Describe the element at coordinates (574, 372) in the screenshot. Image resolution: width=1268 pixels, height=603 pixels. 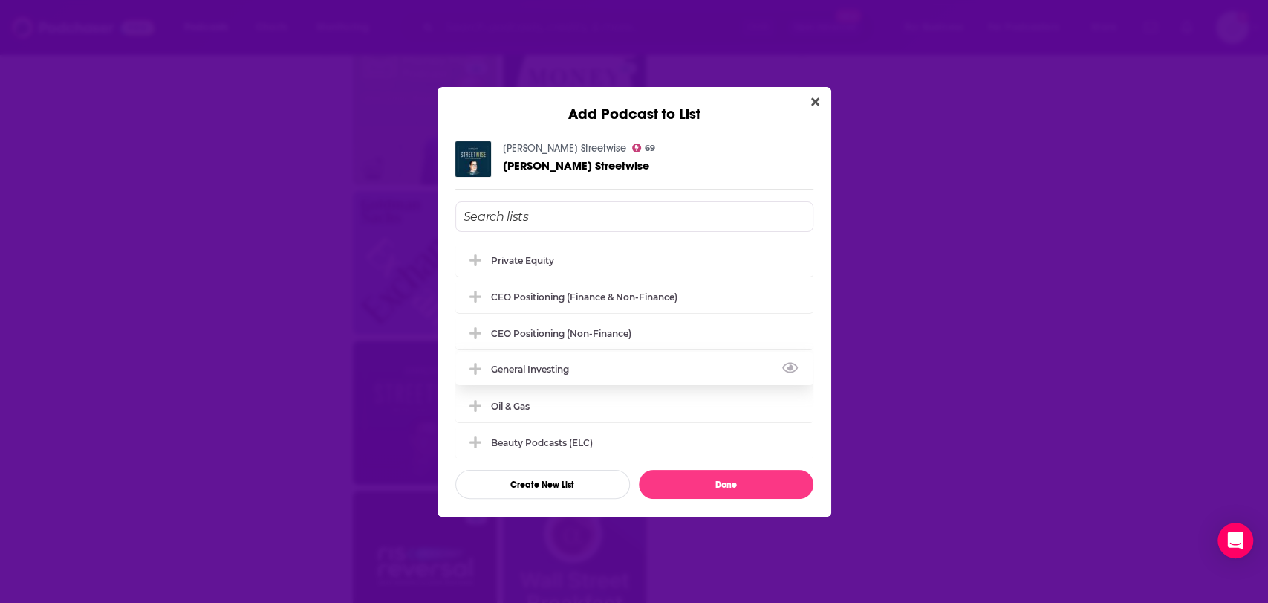
I see `button: View Link` at that location.